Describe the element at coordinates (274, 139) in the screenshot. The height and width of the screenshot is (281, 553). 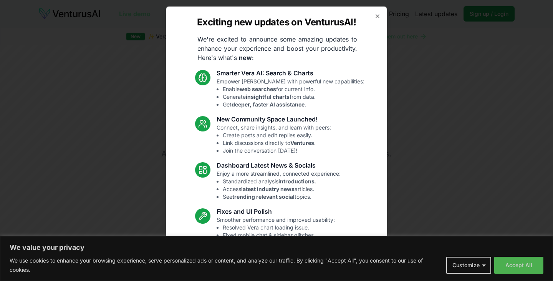
I see `p: Connect, share insights, and learn with peers:` at that location.